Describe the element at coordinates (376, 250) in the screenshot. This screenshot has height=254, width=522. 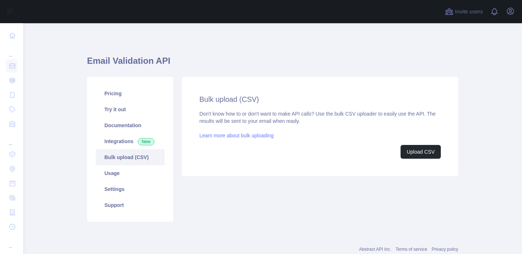
I see `a: Abstract API Inc.` at that location.